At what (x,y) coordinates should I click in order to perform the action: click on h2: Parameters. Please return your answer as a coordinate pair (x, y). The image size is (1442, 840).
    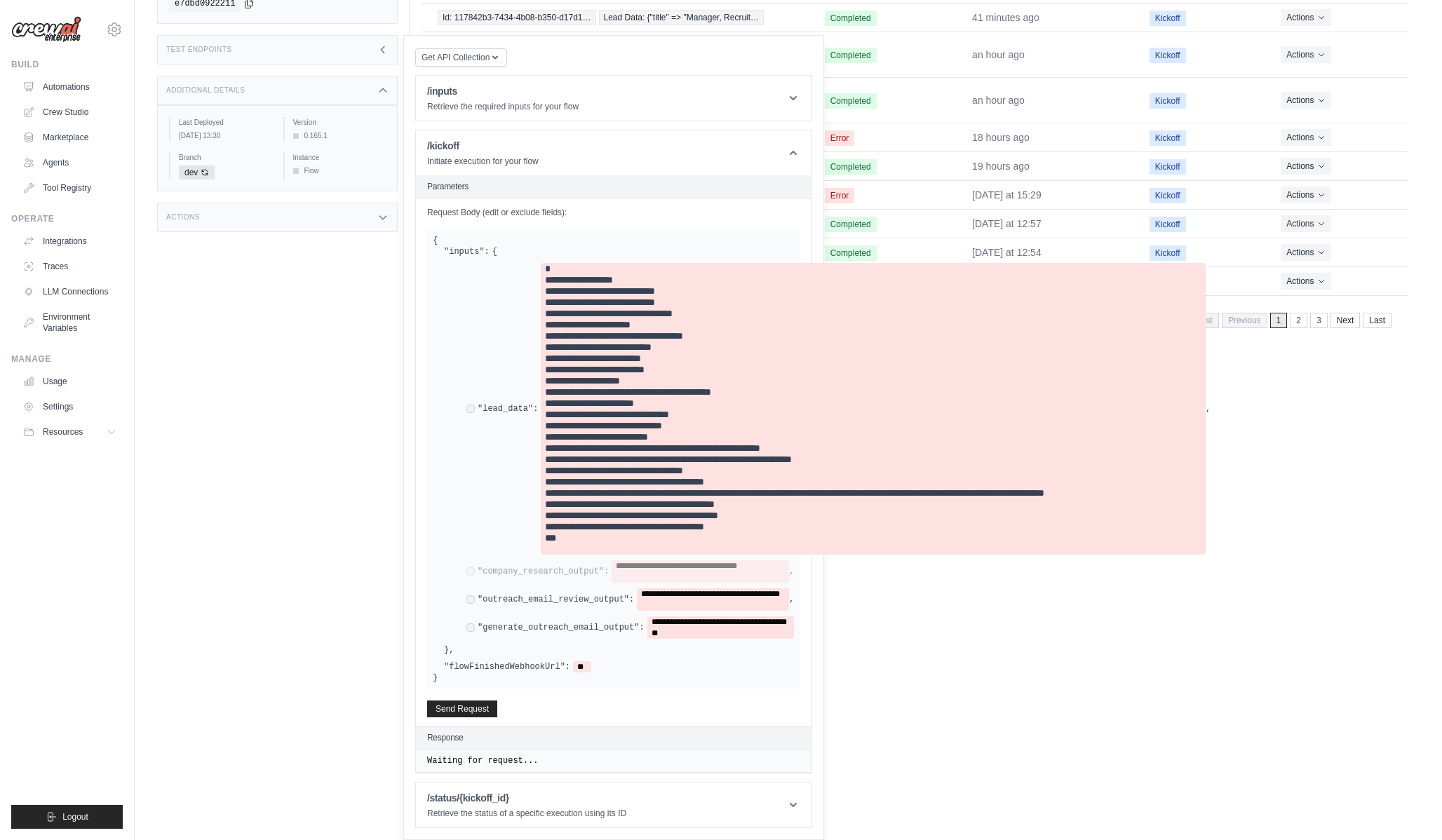
    Looking at the image, I should click on (614, 187).